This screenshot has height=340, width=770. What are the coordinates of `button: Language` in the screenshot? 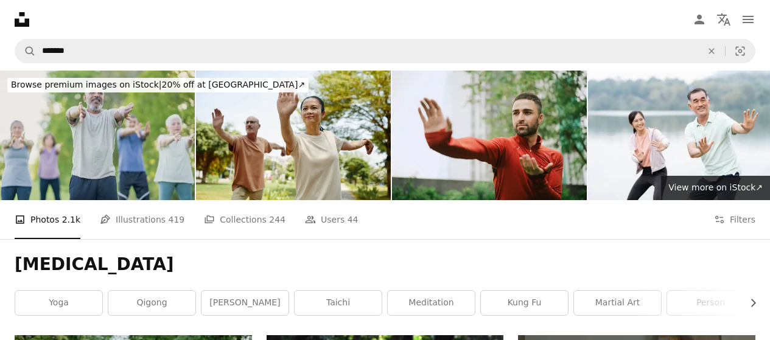 It's located at (724, 19).